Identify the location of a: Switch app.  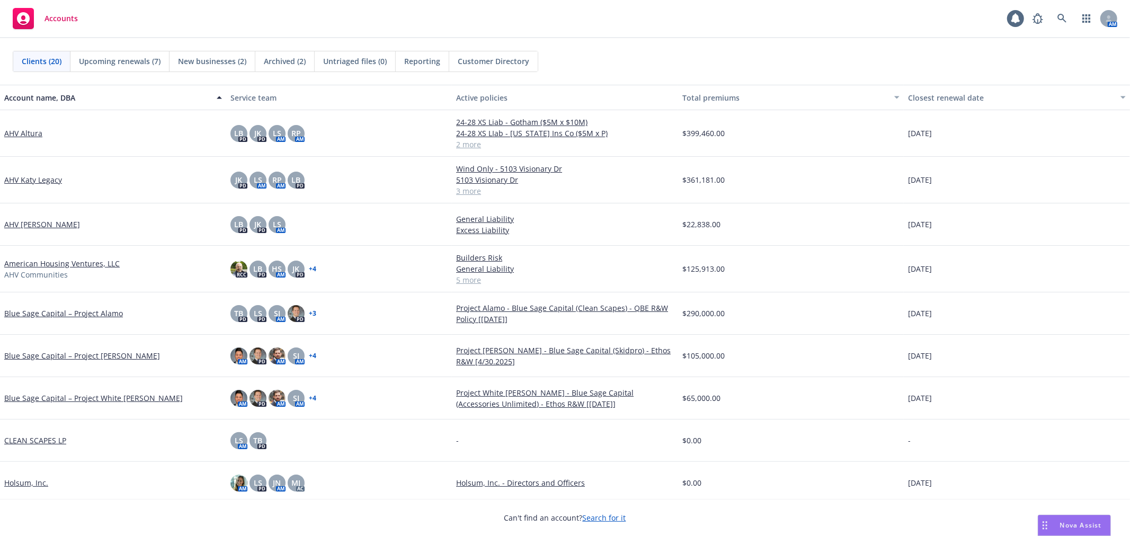
(1086, 19).